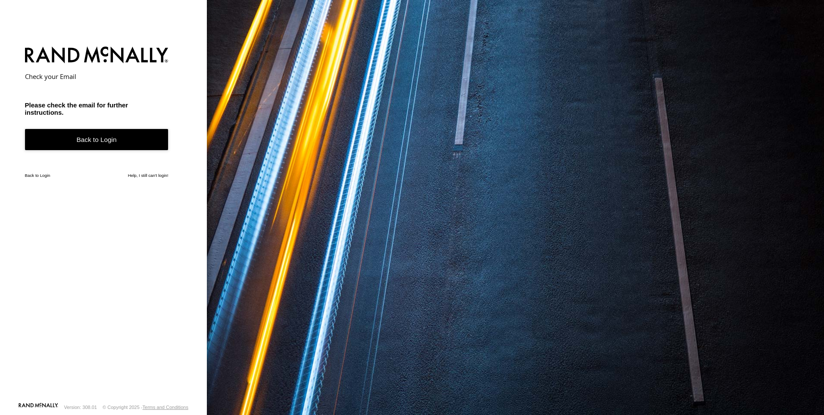 The height and width of the screenshot is (415, 824). I want to click on h2: Check your Email, so click(97, 76).